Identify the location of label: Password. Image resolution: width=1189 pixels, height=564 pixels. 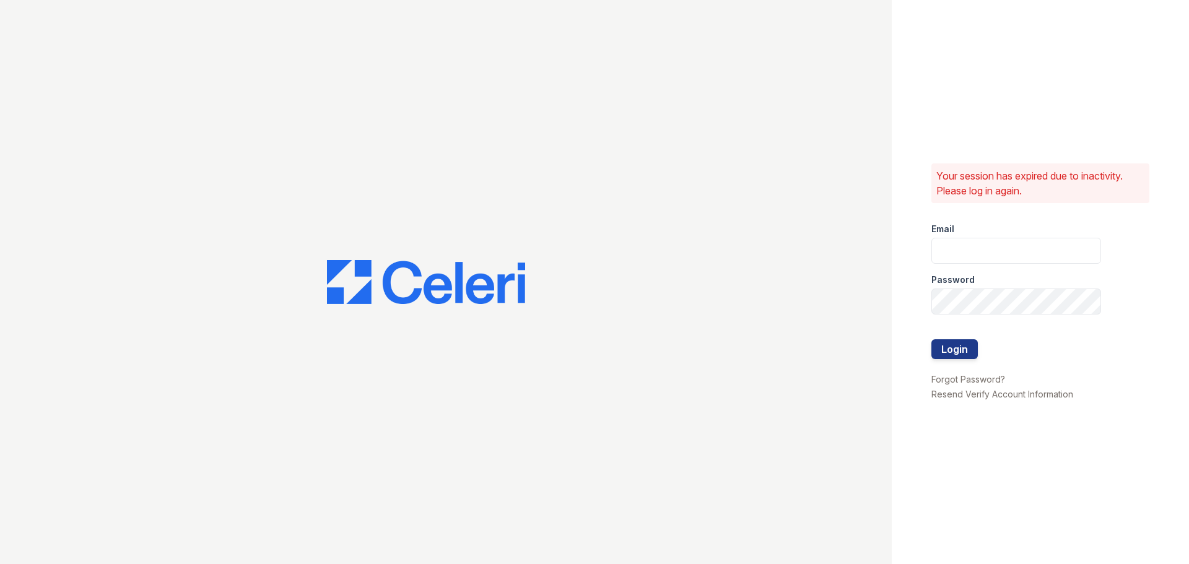
(953, 280).